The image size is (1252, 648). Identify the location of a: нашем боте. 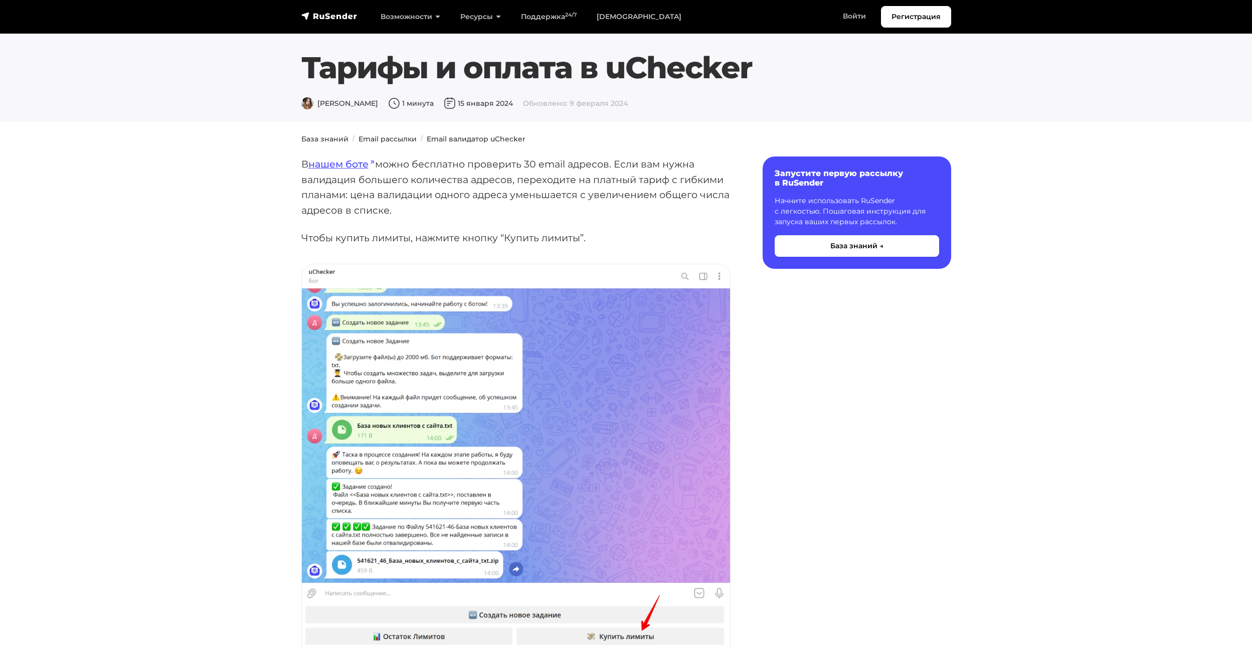
(342, 164).